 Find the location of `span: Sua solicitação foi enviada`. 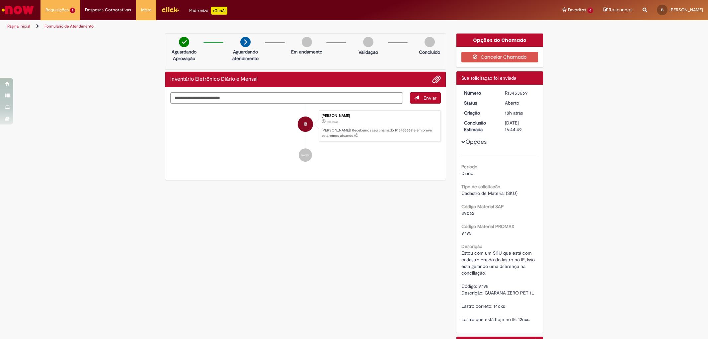

span: Sua solicitação foi enviada is located at coordinates (488, 78).